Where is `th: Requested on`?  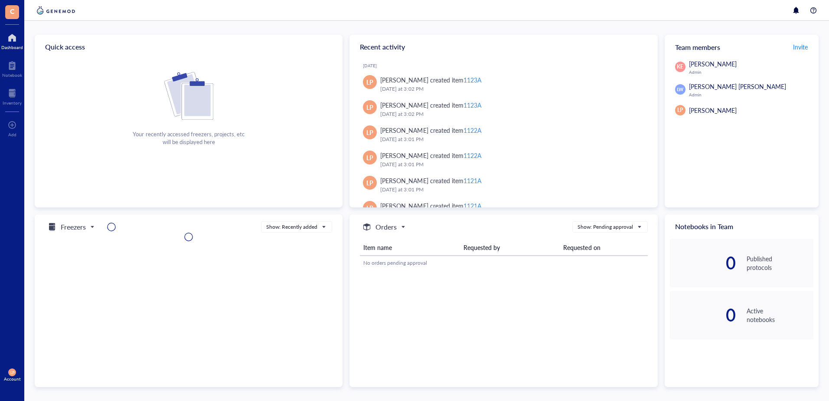 th: Requested on is located at coordinates (604, 247).